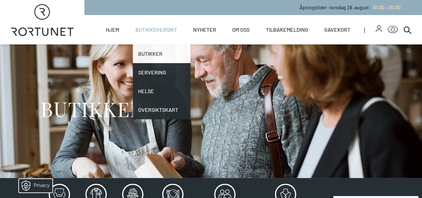  What do you see at coordinates (161, 91) in the screenshot?
I see `a: Helse` at bounding box center [161, 91].